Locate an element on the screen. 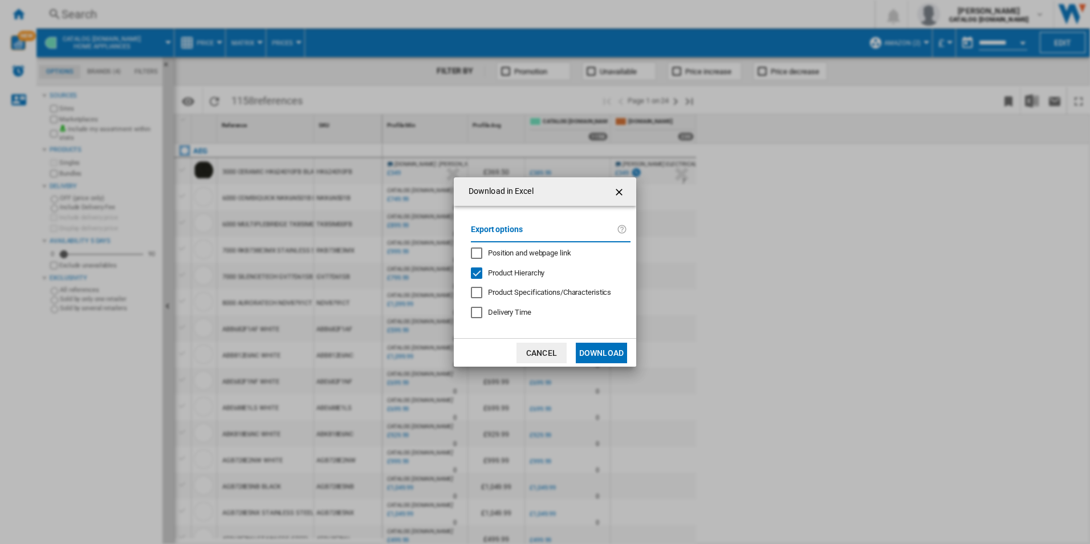 The width and height of the screenshot is (1090, 544). button: getI18NText('BUTTONS.CLOSE_DIALOG') is located at coordinates (620, 192).